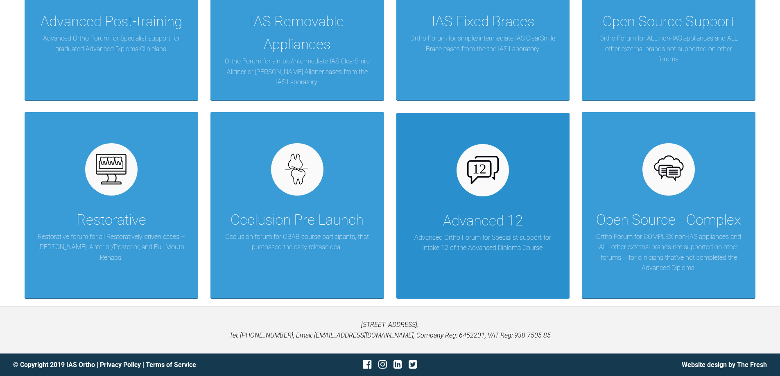 This screenshot has width=780, height=376. I want to click on img: restorative.65e8f6b6.svg, so click(111, 169).